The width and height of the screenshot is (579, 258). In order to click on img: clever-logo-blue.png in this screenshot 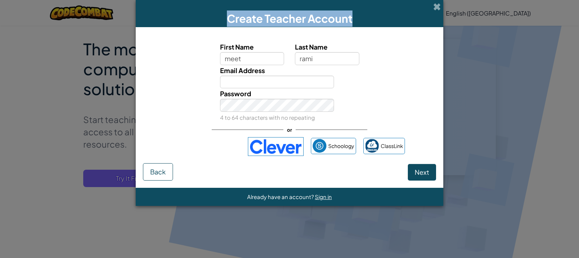, I will do `click(276, 147)`.